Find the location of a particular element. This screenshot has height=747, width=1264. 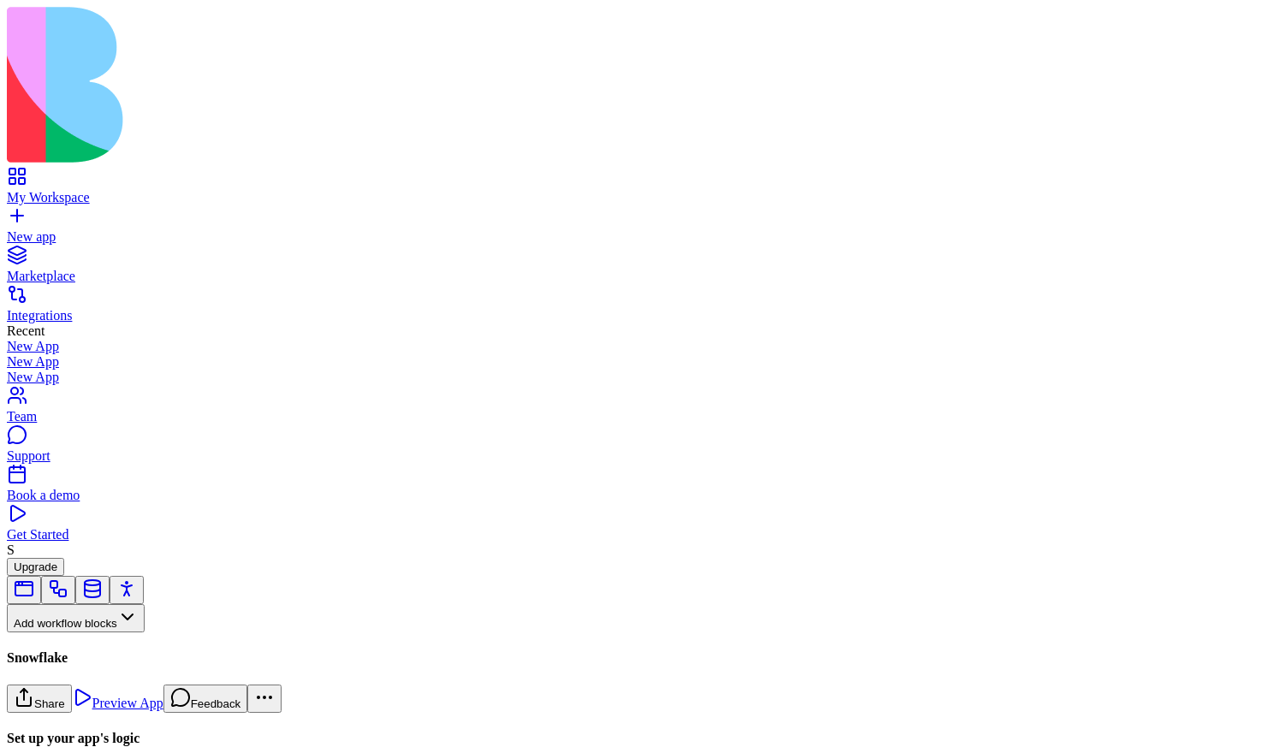

div: Integrations is located at coordinates (632, 316).